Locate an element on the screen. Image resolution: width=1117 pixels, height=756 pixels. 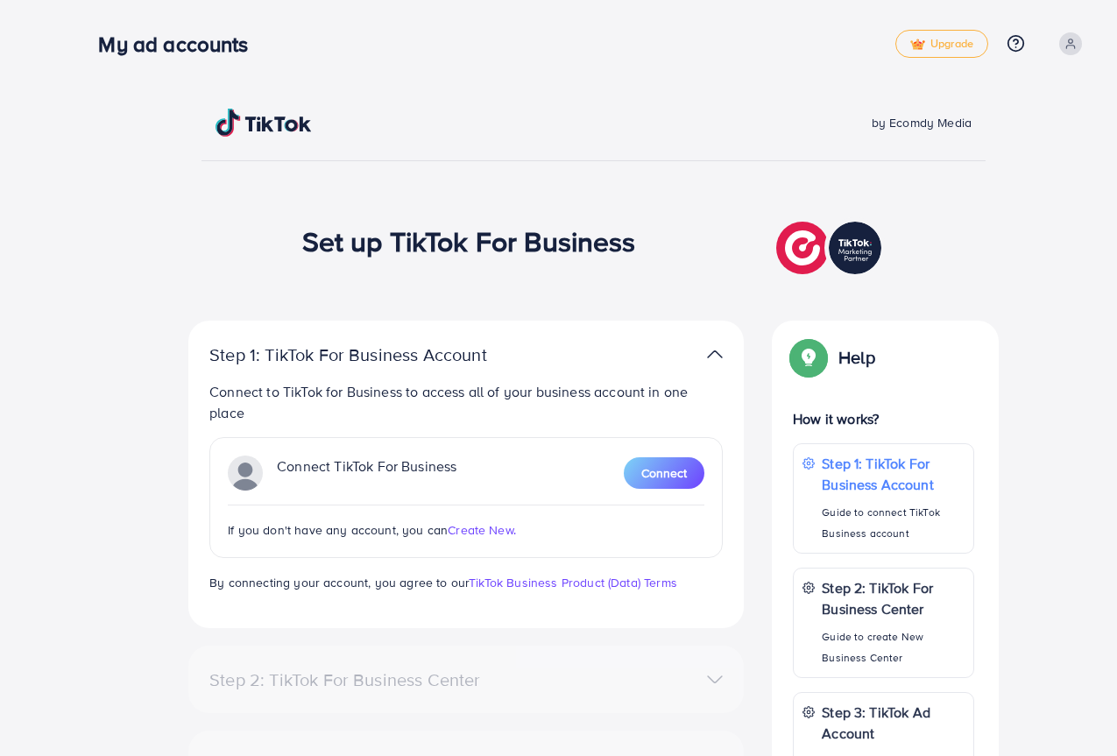
img: Popup guide is located at coordinates (809, 358).